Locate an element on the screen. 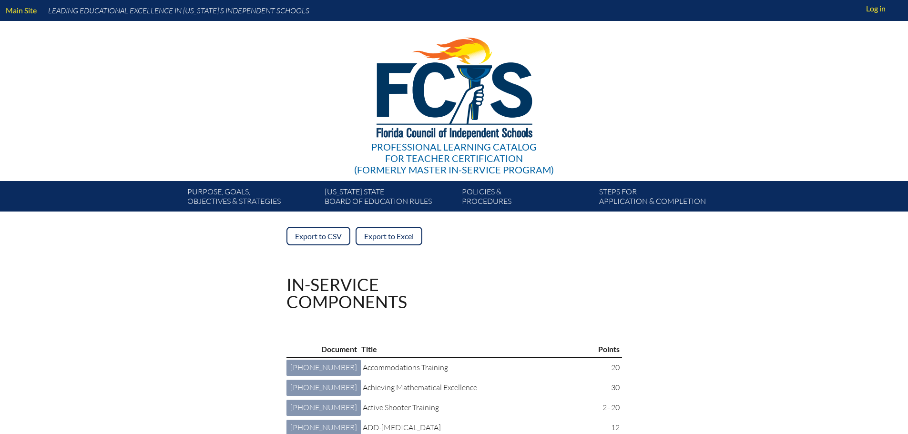 This screenshot has width=908, height=434. a: Steps forapplication & completion is located at coordinates (664, 198).